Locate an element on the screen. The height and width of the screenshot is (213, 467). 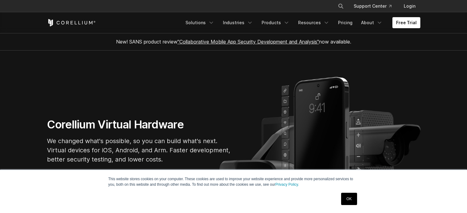
h1: Corellium Virtual Hardware is located at coordinates (139, 125).